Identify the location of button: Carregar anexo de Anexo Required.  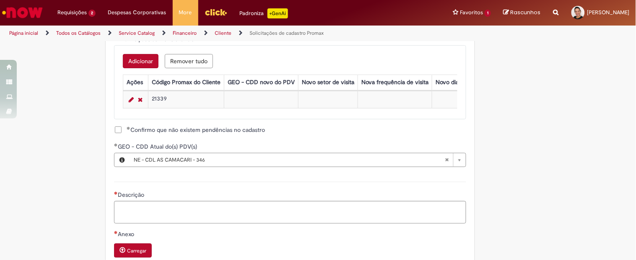
(133, 251).